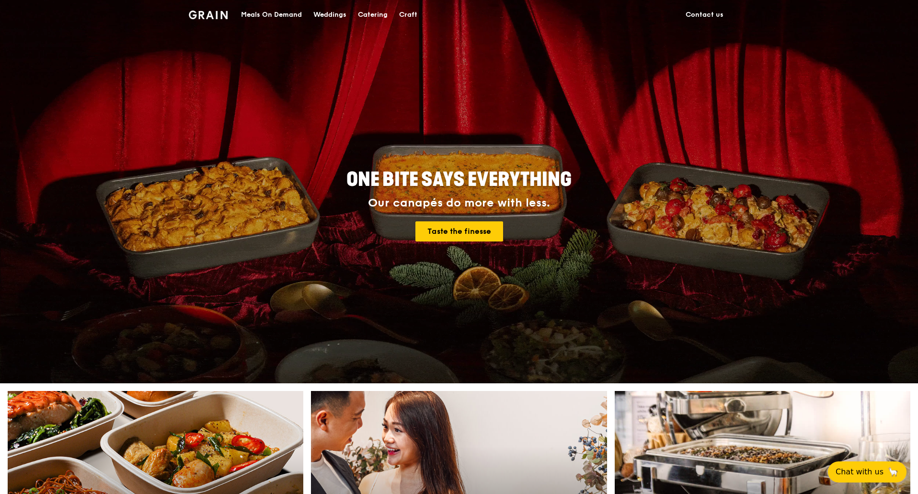 Image resolution: width=918 pixels, height=494 pixels. Describe the element at coordinates (704, 15) in the screenshot. I see `a: Contact us` at that location.